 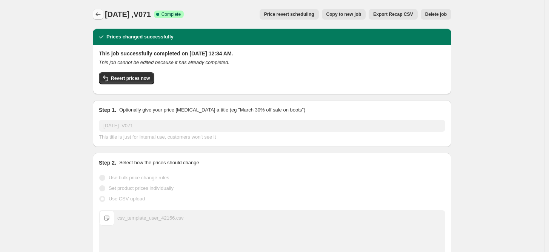 I want to click on span: Revert prices now, so click(x=130, y=78).